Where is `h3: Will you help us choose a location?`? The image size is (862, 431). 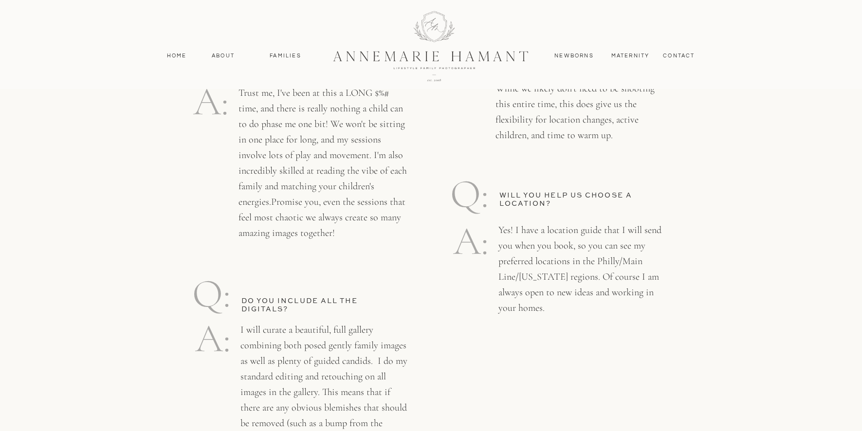 h3: Will you help us choose a location? is located at coordinates (585, 202).